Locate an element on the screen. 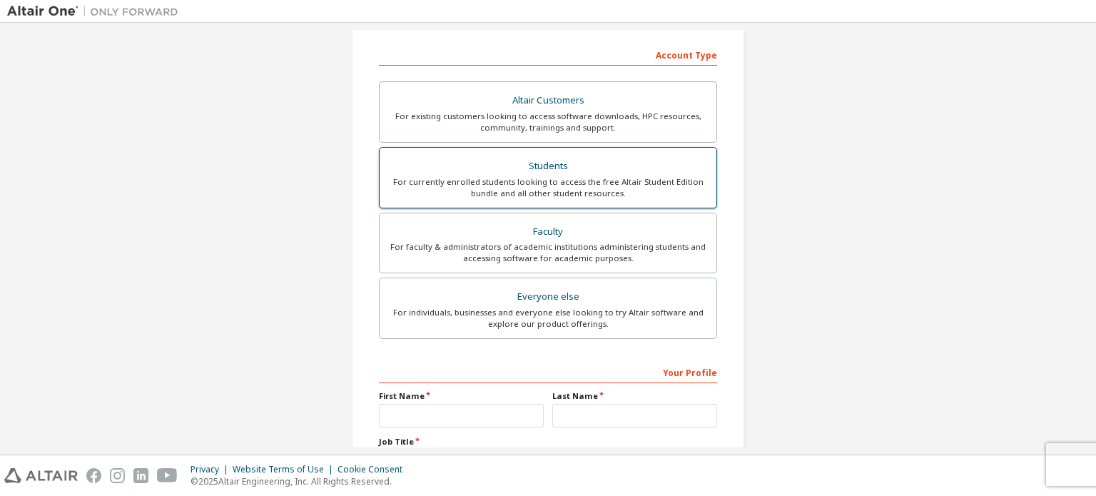 Image resolution: width=1096 pixels, height=496 pixels. div: For existing customers looking to access software downloads, HPC resources, community, trainings ... is located at coordinates (548, 122).